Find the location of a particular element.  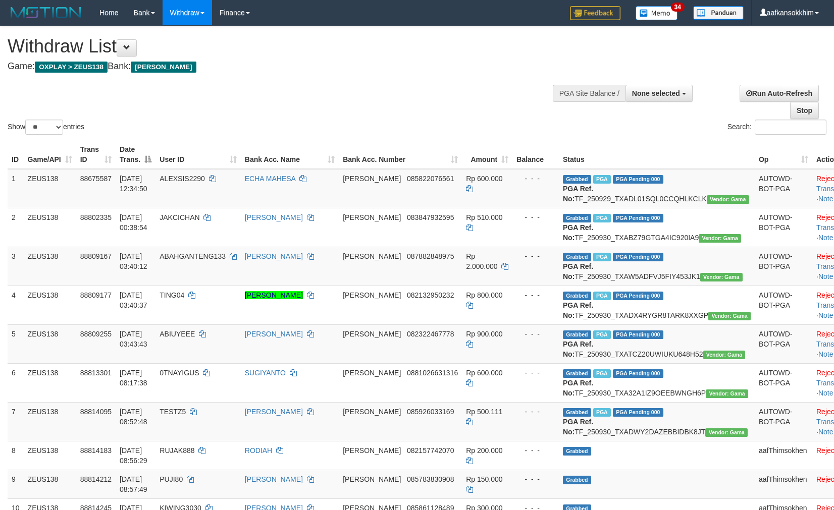

span: RUJAK888 is located at coordinates (177, 451).